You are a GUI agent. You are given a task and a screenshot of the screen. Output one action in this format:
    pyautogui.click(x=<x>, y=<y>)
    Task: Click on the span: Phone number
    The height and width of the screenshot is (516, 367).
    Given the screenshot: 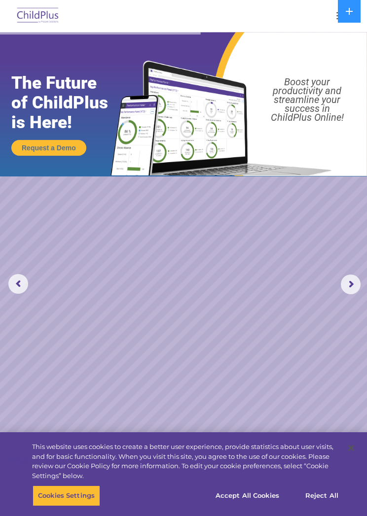 What is the action you would take?
    pyautogui.click(x=178, y=101)
    